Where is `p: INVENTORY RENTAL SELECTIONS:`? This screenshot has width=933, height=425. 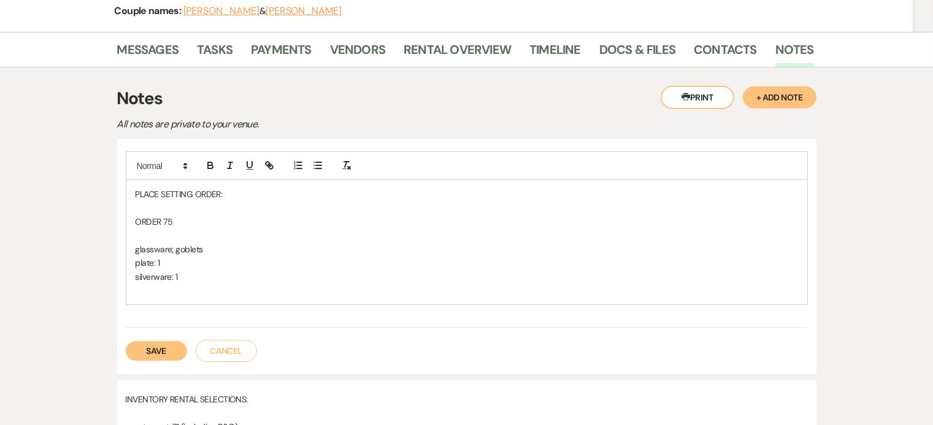 p: INVENTORY RENTAL SELECTIONS: is located at coordinates (467, 400).